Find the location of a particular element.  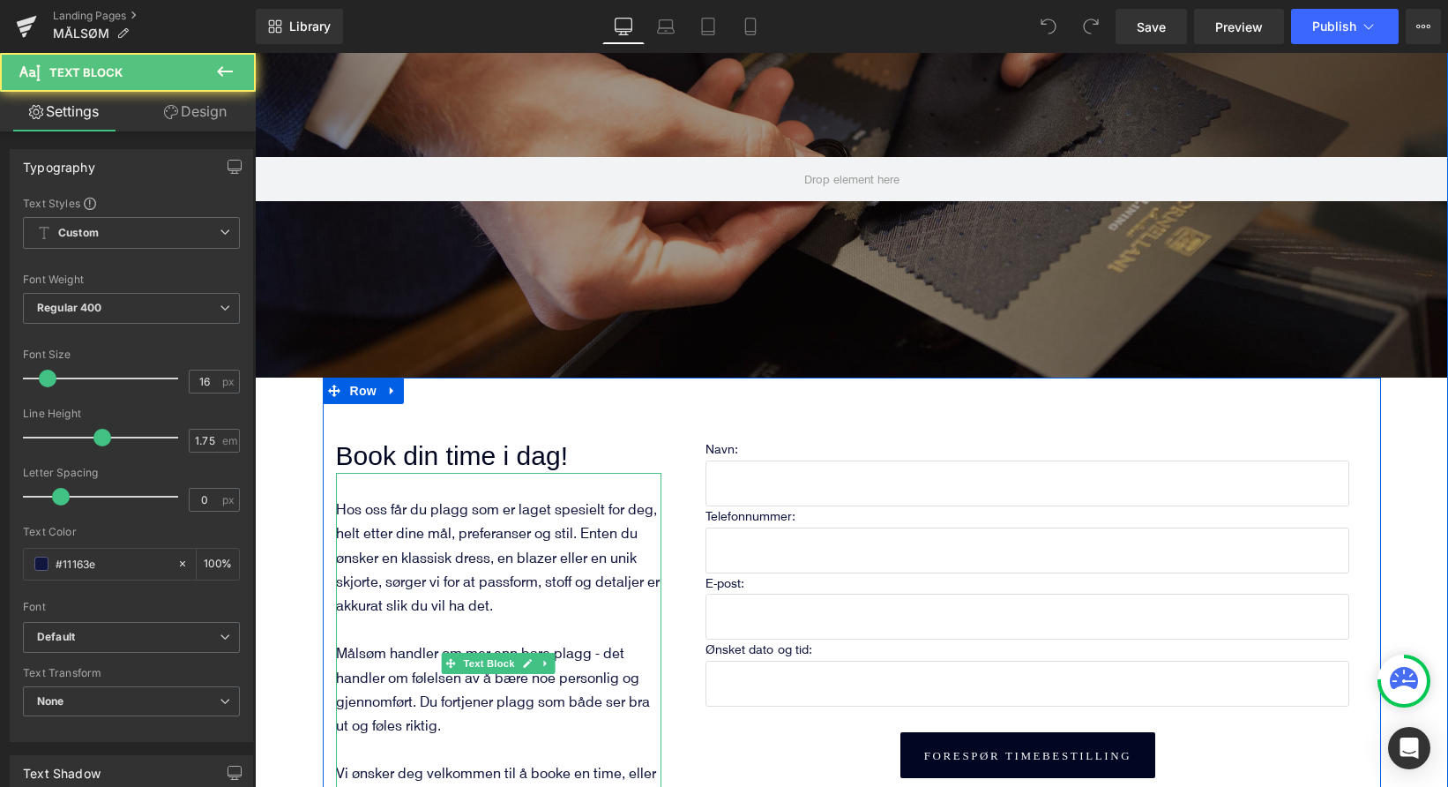

a: New Library is located at coordinates (299, 26).